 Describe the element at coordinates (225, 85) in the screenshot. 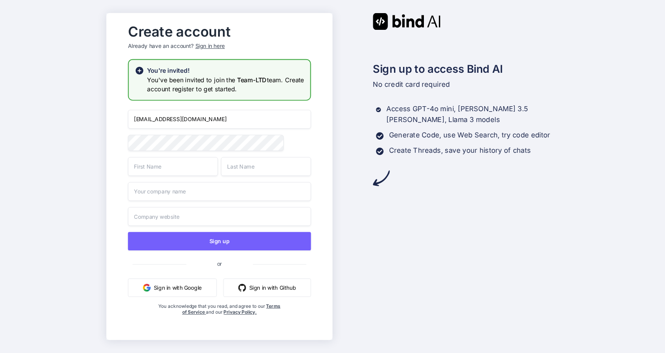

I see `h3: You've been invited to join the team. Create account register to get started.` at that location.